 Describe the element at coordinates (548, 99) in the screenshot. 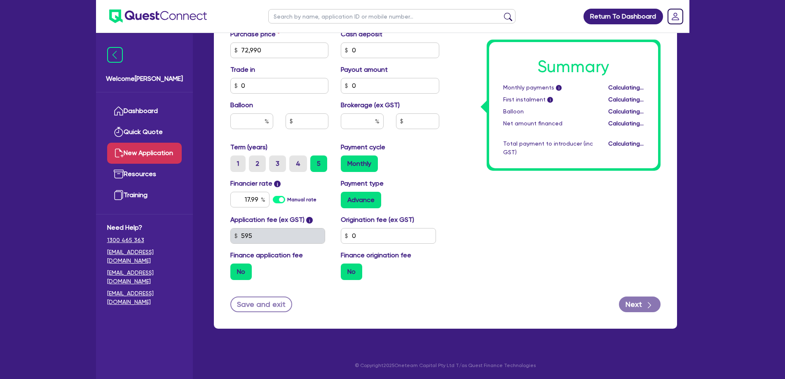

I see `div: First instalment` at that location.